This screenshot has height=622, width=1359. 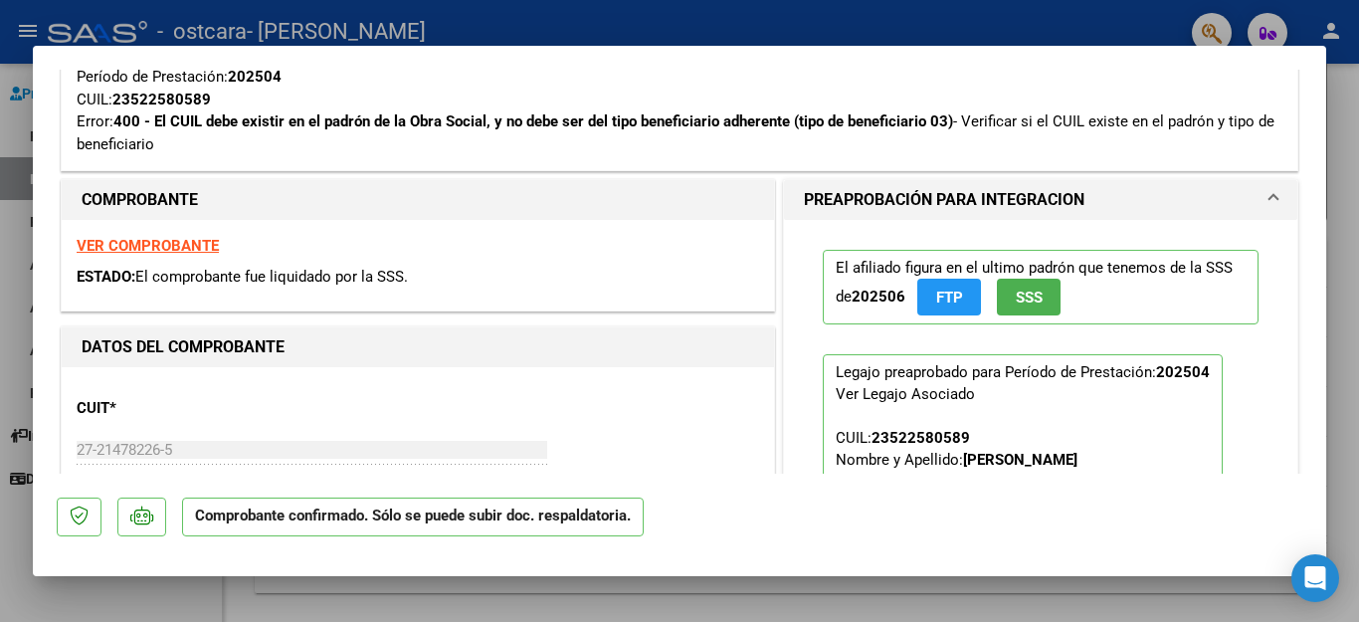 What do you see at coordinates (1028, 296) in the screenshot?
I see `button: SSS` at bounding box center [1028, 296].